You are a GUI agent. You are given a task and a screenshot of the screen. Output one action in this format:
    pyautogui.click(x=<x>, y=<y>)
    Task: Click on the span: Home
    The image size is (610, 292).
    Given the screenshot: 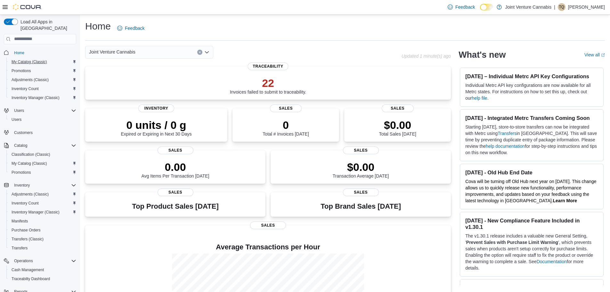 What is the action you would take?
    pyautogui.click(x=44, y=53)
    